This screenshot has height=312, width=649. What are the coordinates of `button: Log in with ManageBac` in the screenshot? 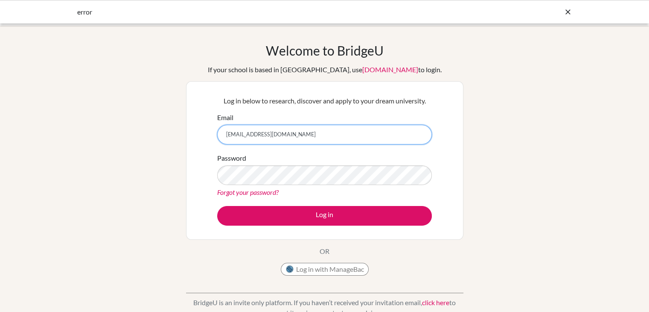 It's located at (325, 269).